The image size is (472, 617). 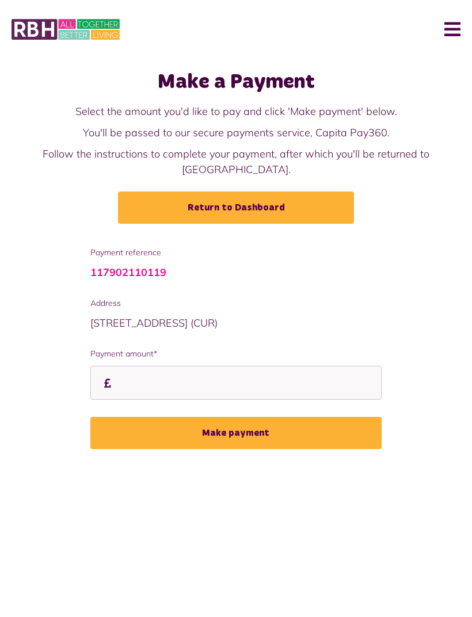 What do you see at coordinates (236, 208) in the screenshot?
I see `a: Return to Dashboard` at bounding box center [236, 208].